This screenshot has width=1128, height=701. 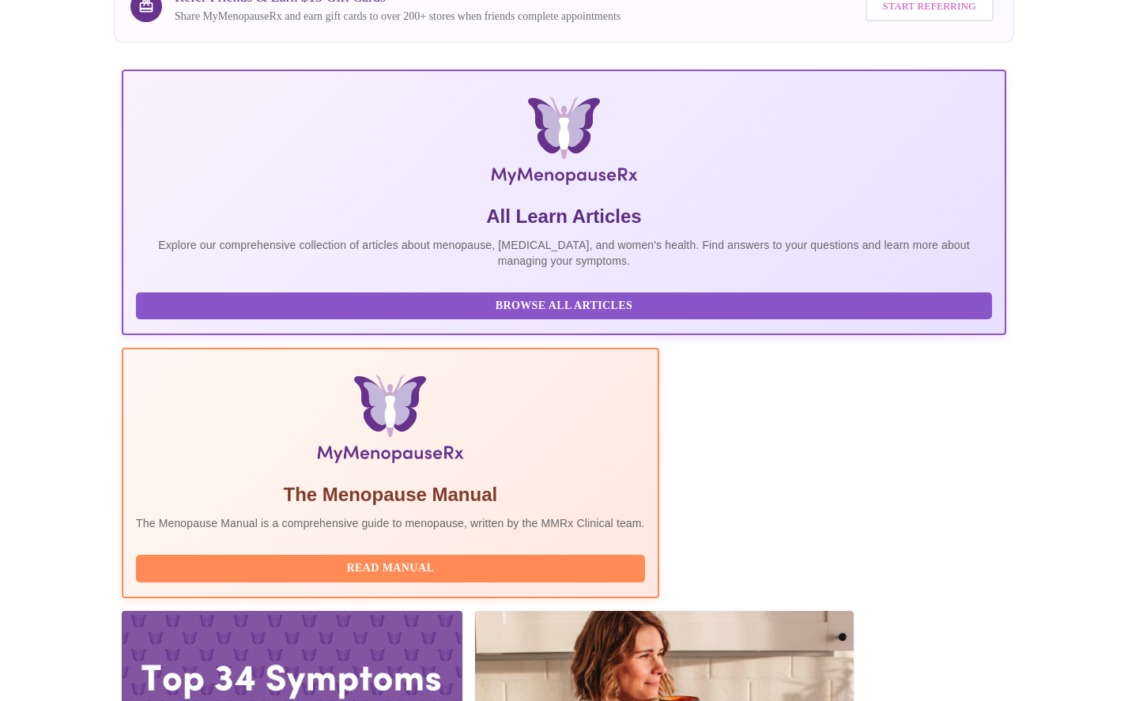 What do you see at coordinates (563, 217) in the screenshot?
I see `h5: All Learn Articles` at bounding box center [563, 217].